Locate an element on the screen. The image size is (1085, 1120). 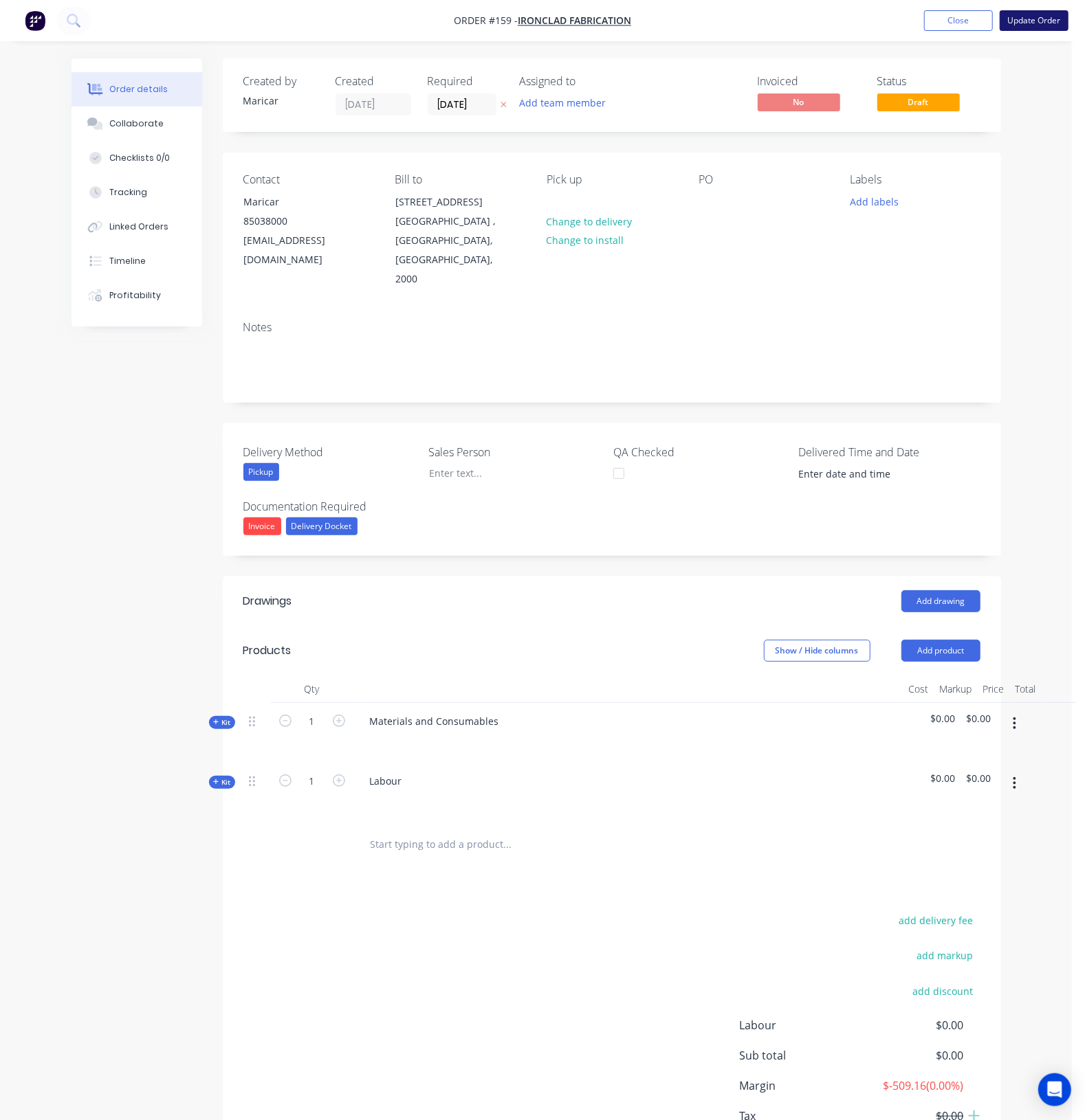
button: Order details is located at coordinates (137, 90).